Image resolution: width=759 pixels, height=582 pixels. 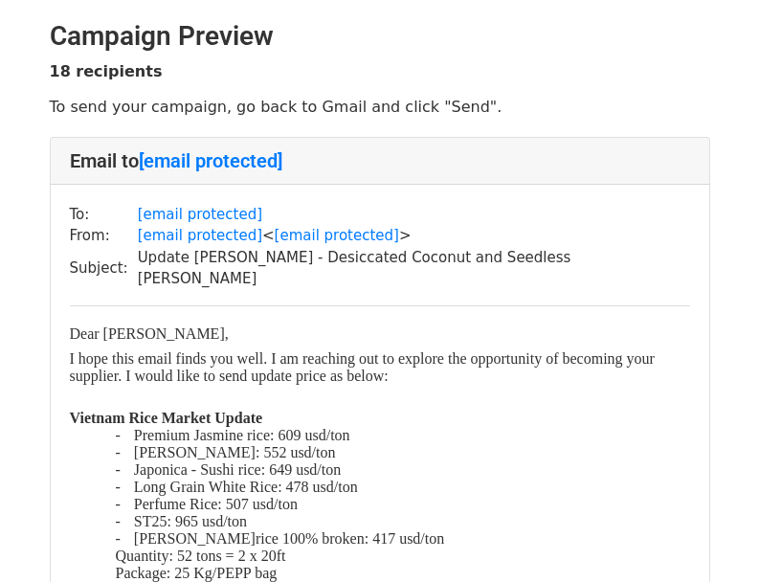 I want to click on span: rice 100% broken: 417 usd/ton, so click(x=350, y=538).